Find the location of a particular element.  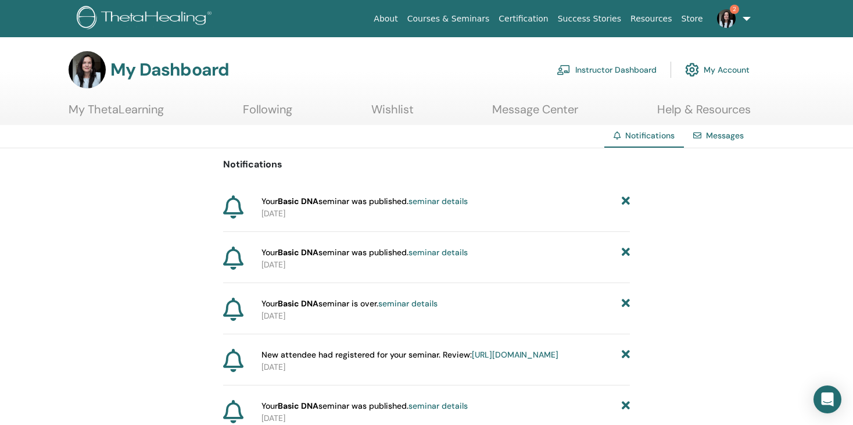

span: Your seminar is over. is located at coordinates (349, 303).